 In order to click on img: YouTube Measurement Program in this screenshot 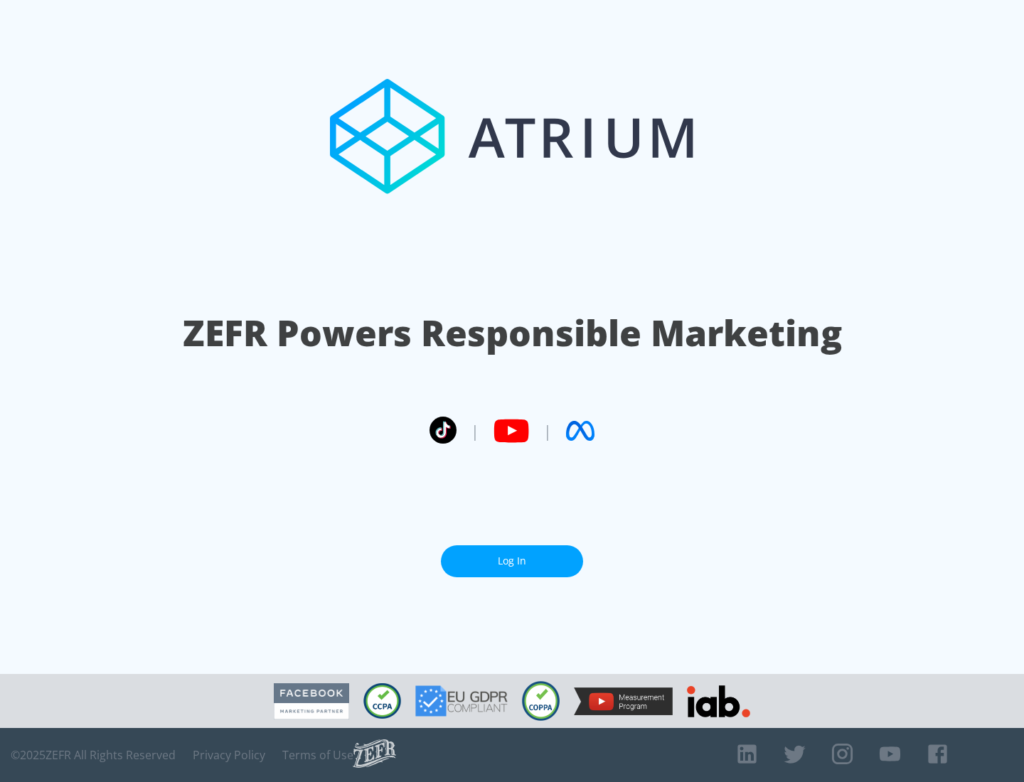, I will do `click(623, 701)`.